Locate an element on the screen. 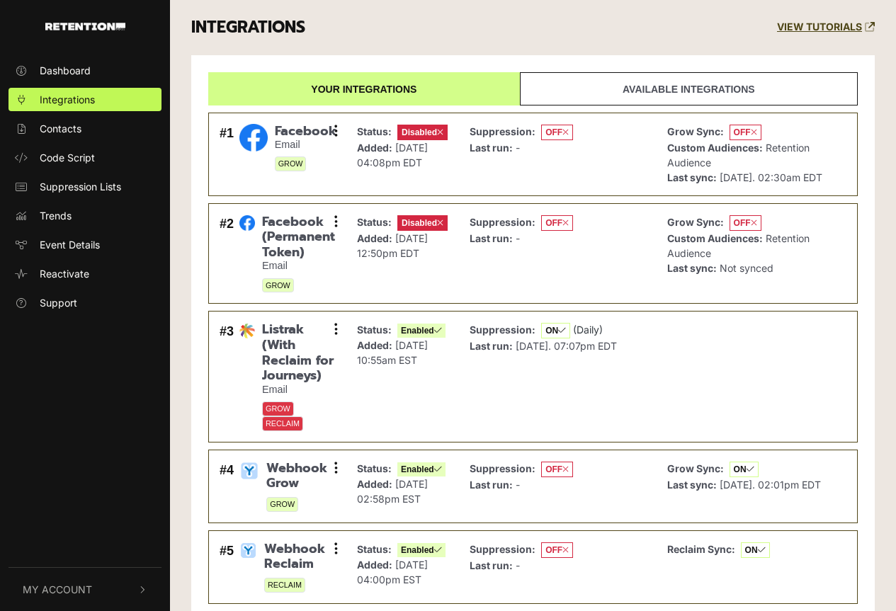 The width and height of the screenshot is (896, 611). a: VIEW TUTORIALS is located at coordinates (826, 27).